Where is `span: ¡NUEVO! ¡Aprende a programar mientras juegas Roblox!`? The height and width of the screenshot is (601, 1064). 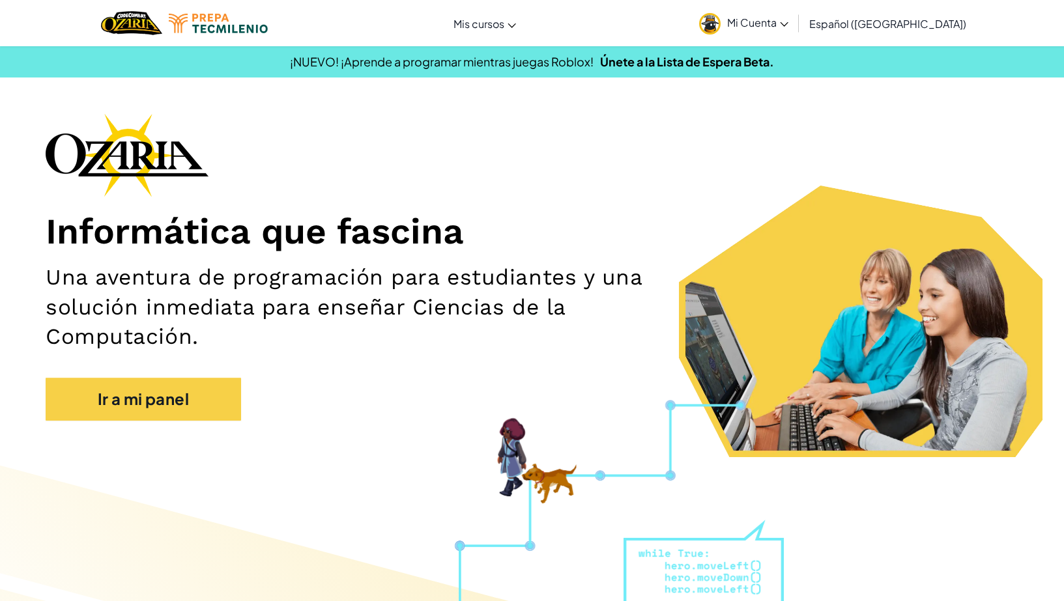 span: ¡NUEVO! ¡Aprende a programar mientras juegas Roblox! is located at coordinates (442, 61).